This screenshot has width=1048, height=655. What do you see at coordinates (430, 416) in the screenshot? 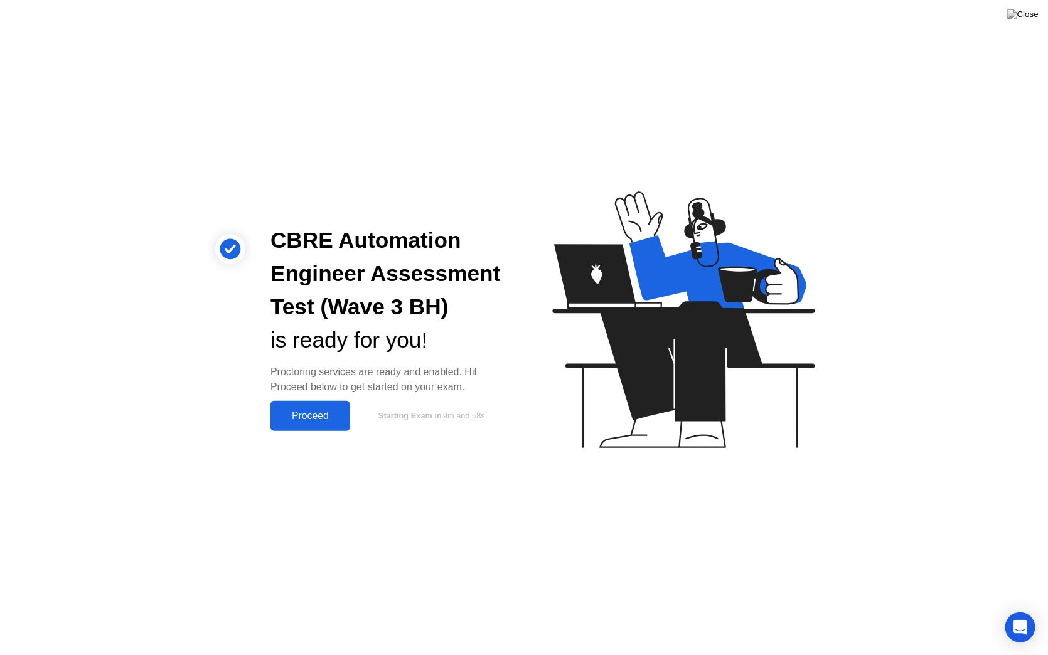
I see `button: Starting Exam in9m and 58s` at bounding box center [430, 416].